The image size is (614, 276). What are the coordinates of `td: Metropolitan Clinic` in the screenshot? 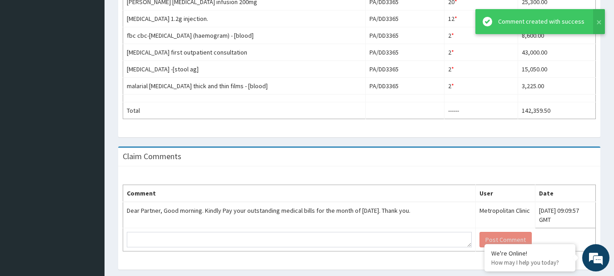 It's located at (505, 215).